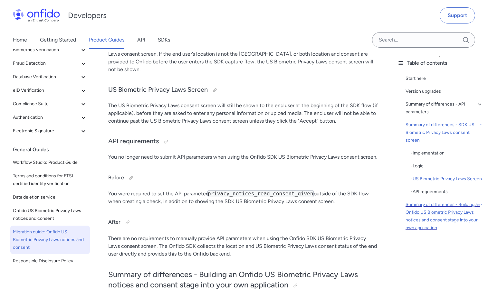 This screenshot has width=488, height=299. I want to click on a: API, so click(141, 40).